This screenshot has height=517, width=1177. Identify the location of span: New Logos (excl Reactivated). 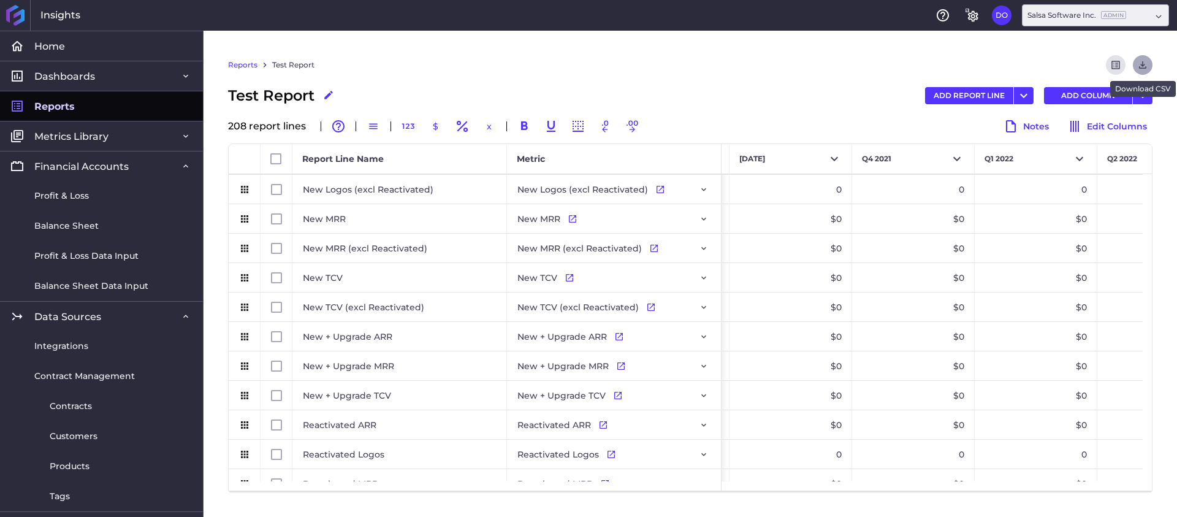
(582, 189).